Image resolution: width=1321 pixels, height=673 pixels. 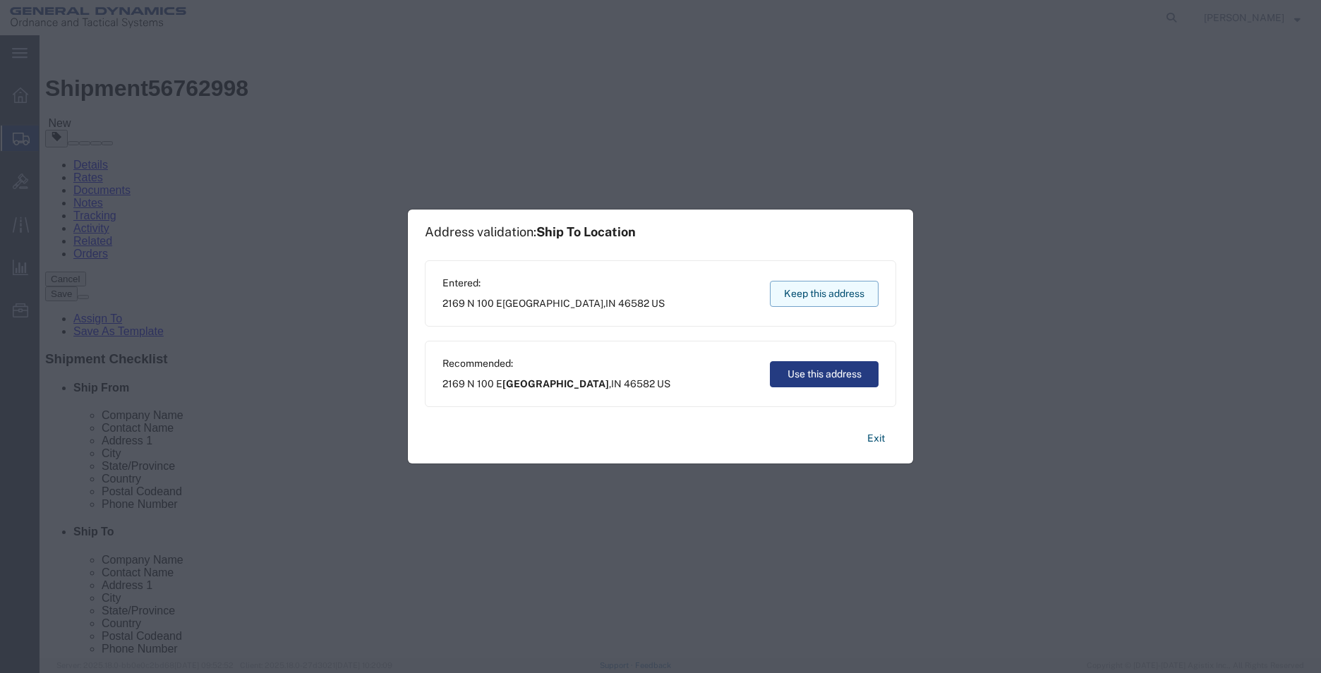 What do you see at coordinates (824, 294) in the screenshot?
I see `button: Keep this address` at bounding box center [824, 294].